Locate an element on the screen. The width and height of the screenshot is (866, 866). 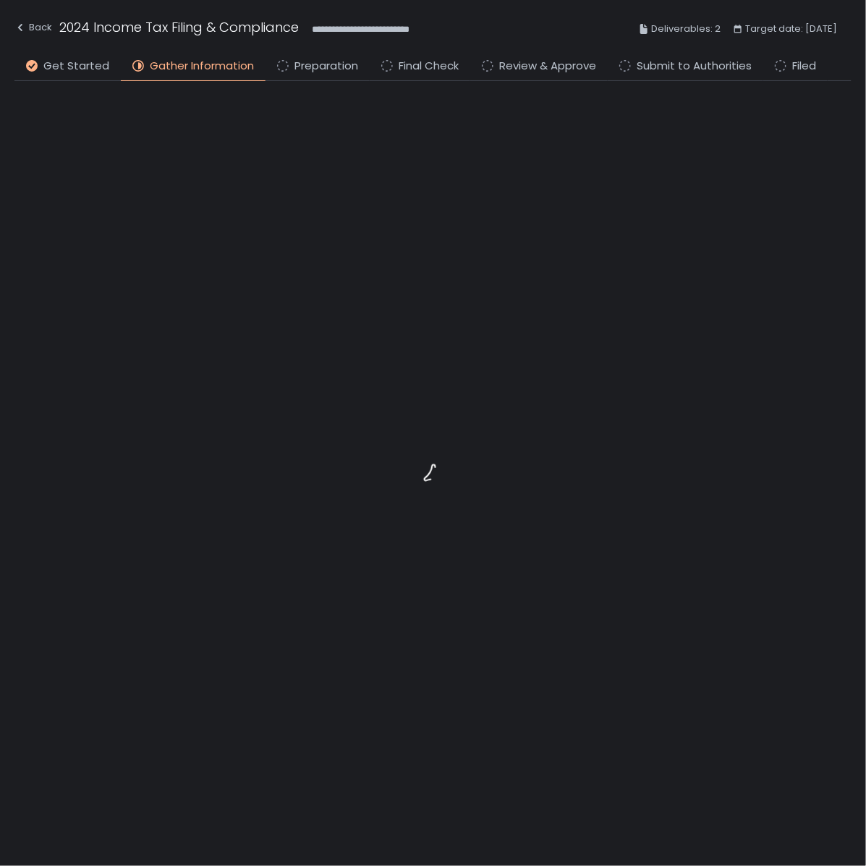
span: Final Check is located at coordinates (428, 66).